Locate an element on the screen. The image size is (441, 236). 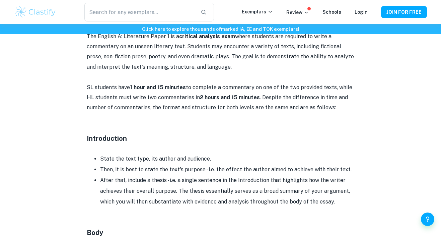
li: After that, include a thesis - i.e. a single sentence in the Introduction that highlights how the... is located at coordinates (228, 191).